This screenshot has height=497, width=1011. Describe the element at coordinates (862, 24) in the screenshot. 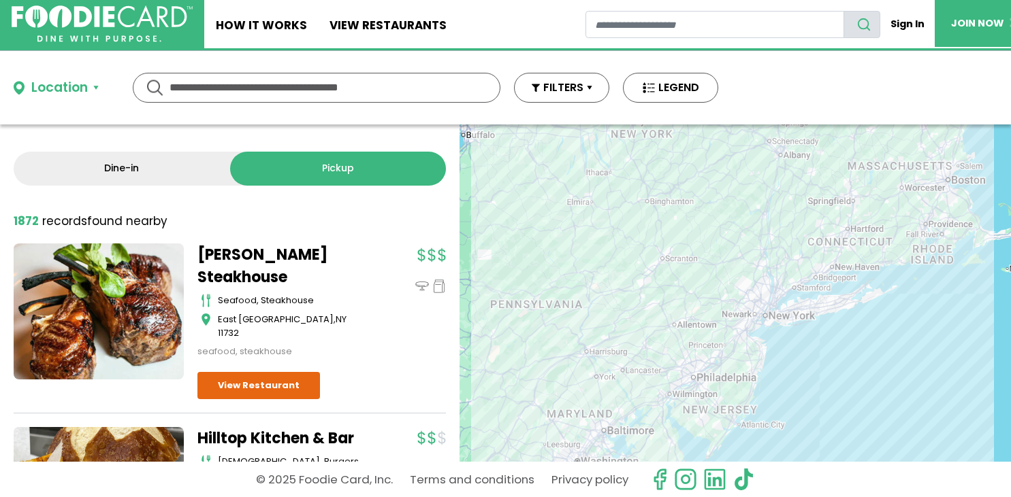

I see `button: search` at that location.